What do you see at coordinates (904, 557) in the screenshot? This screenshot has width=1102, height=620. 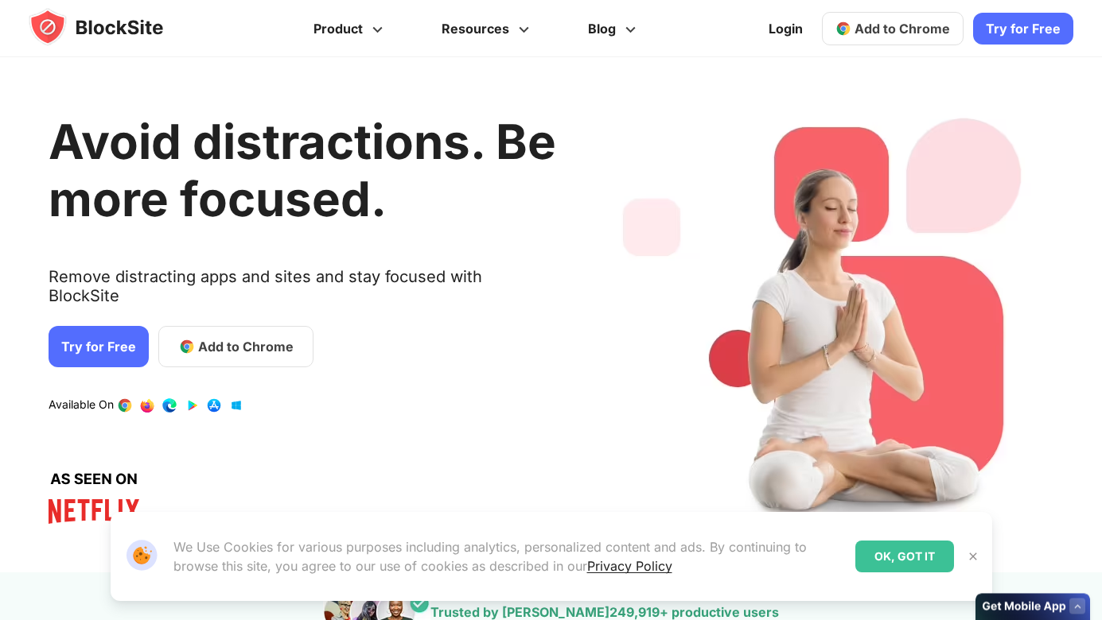 I see `div: OK, GOT IT` at bounding box center [904, 557].